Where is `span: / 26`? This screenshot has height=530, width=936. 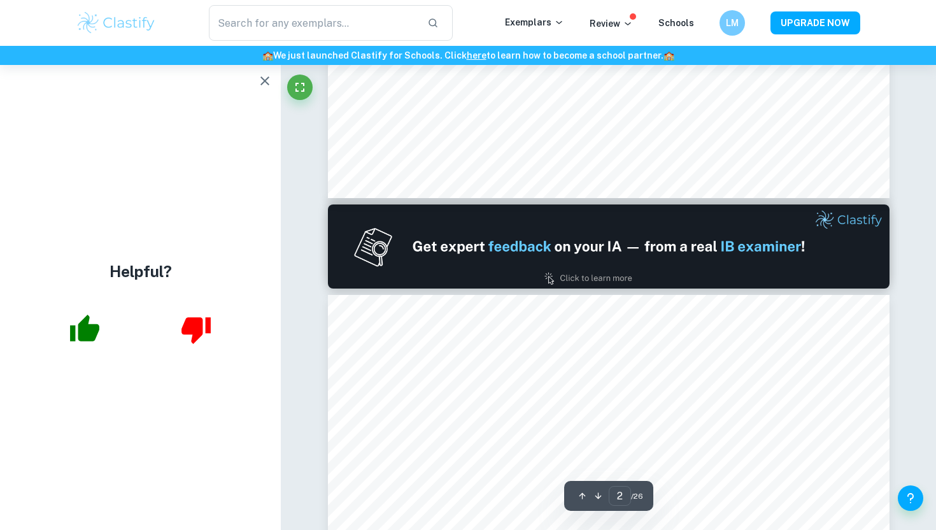
span: / 26 is located at coordinates (637, 496).